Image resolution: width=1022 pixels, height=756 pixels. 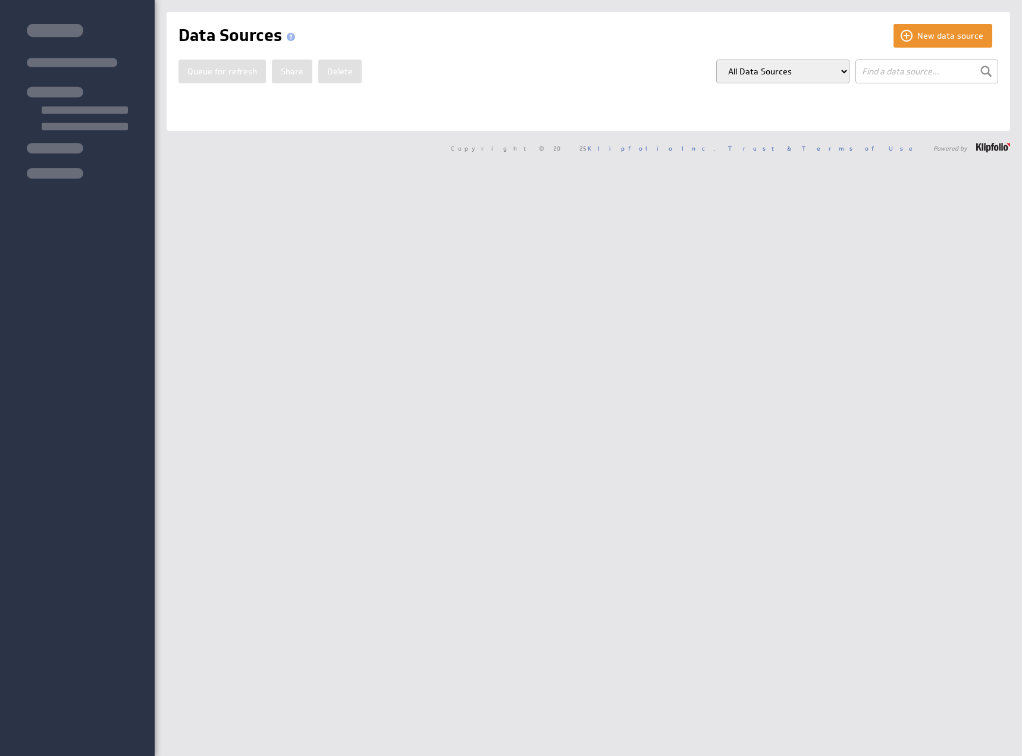 I want to click on button: Queue for refresh, so click(x=222, y=71).